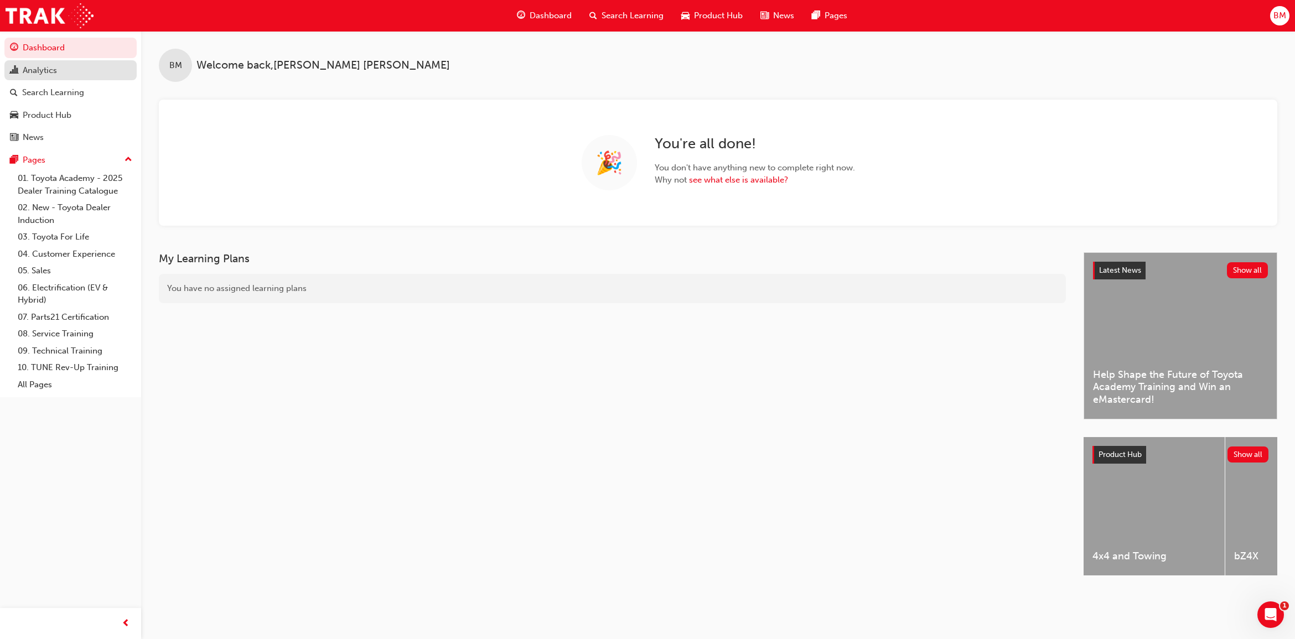 Image resolution: width=1295 pixels, height=639 pixels. I want to click on button: DashboardAnalyticsSearch LearningProduct HubNews, so click(70, 92).